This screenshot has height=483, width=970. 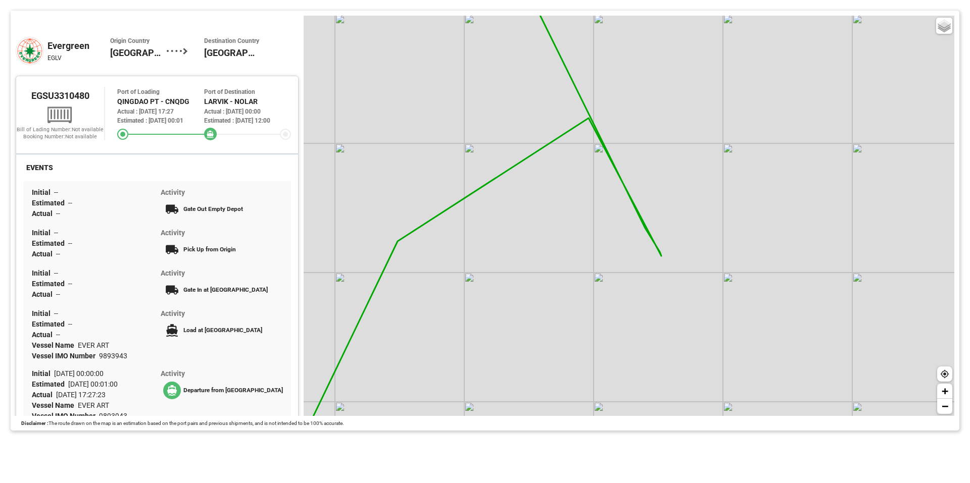 What do you see at coordinates (945, 391) in the screenshot?
I see `a: Zoom in` at bounding box center [945, 391].